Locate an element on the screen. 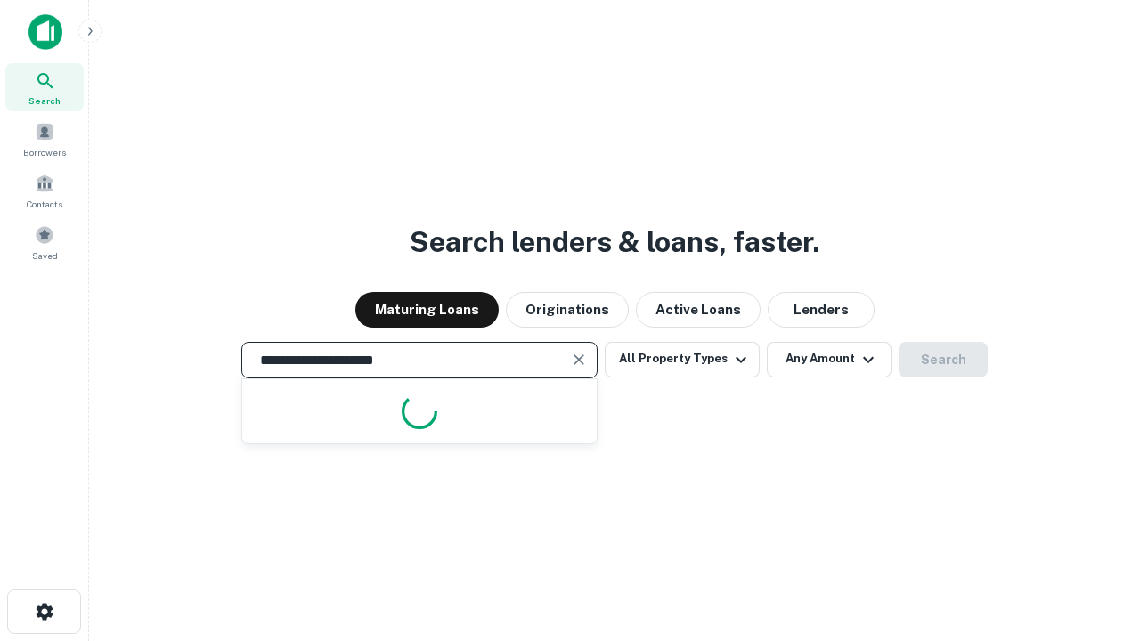 This screenshot has width=1140, height=641. div: Contacts is located at coordinates (45, 191).